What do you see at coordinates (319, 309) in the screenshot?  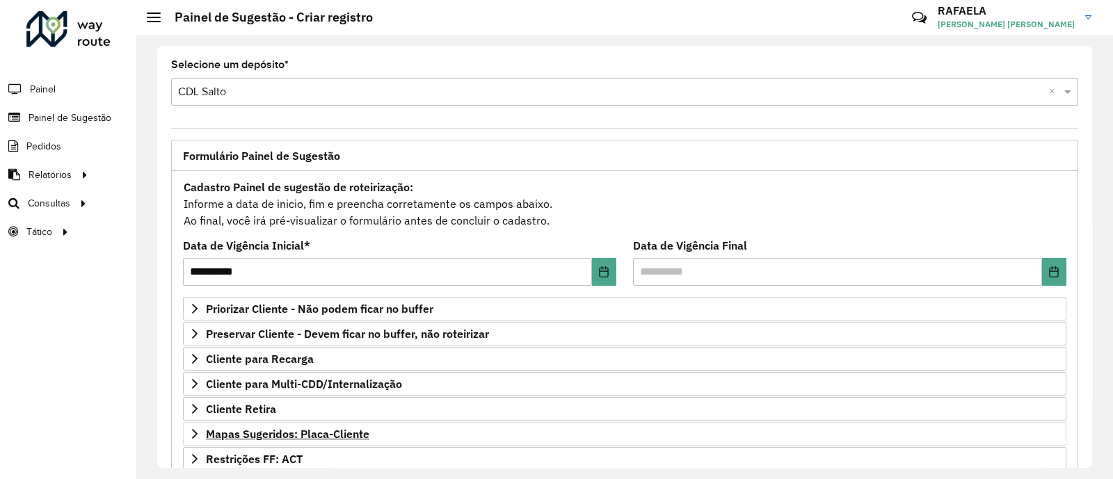 I see `span: Priorizar Cliente - Não podem ficar no buffer` at bounding box center [319, 309].